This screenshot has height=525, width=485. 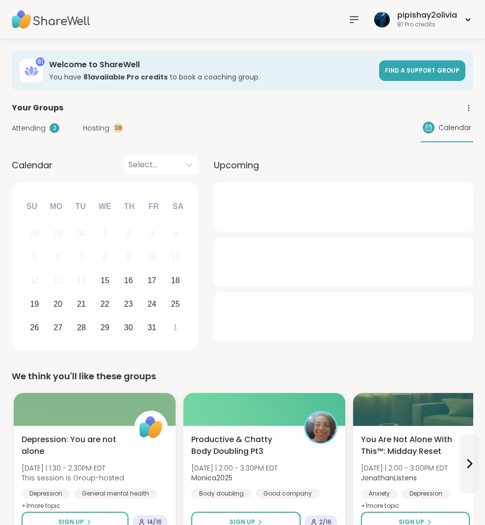 What do you see at coordinates (175, 233) in the screenshot?
I see `div: 4` at bounding box center [175, 233].